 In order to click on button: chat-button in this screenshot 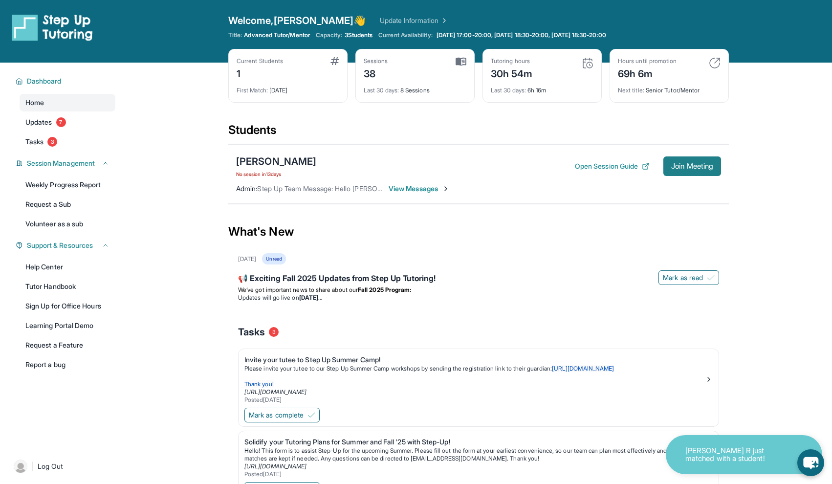, I will do `click(811, 463)`.